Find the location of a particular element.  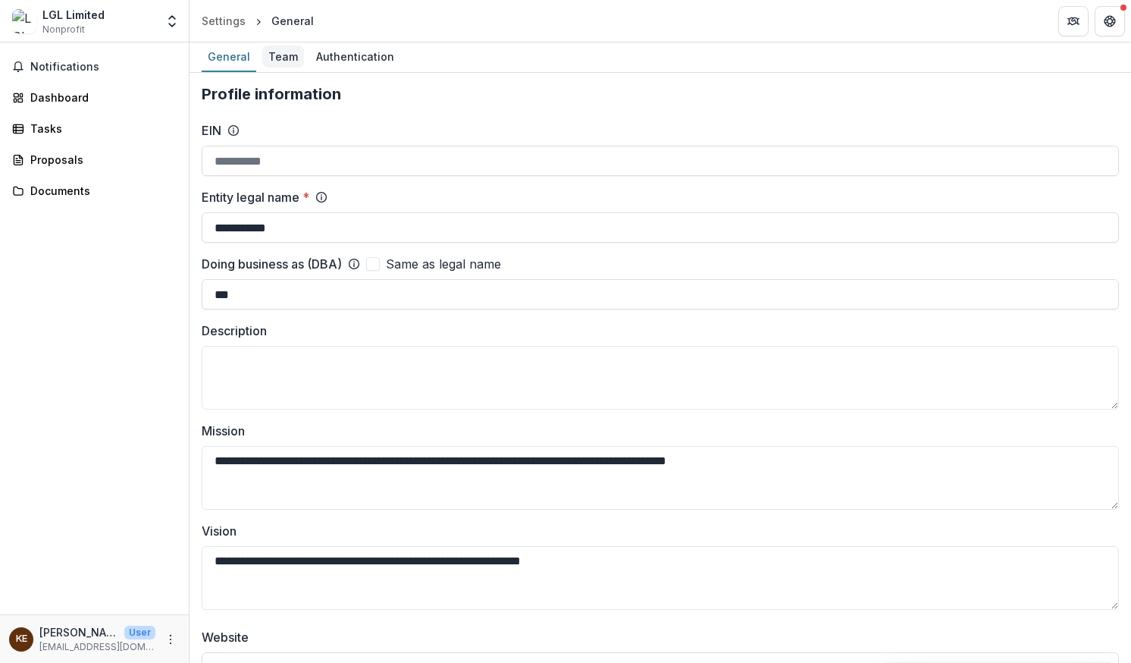

div: Documents is located at coordinates (100, 190).